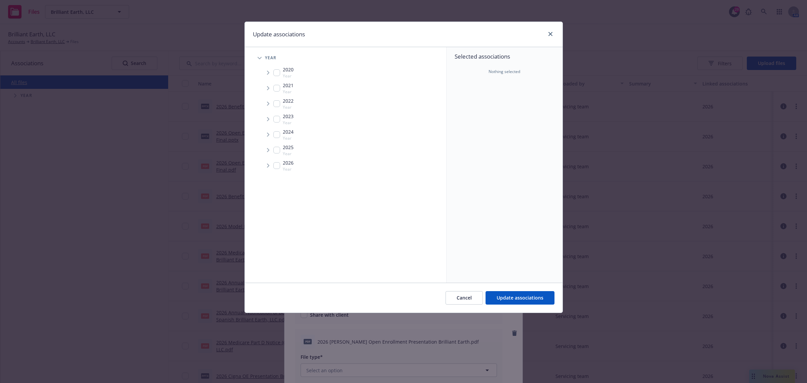 The width and height of the screenshot is (807, 383). I want to click on h1: Update associations, so click(279, 34).